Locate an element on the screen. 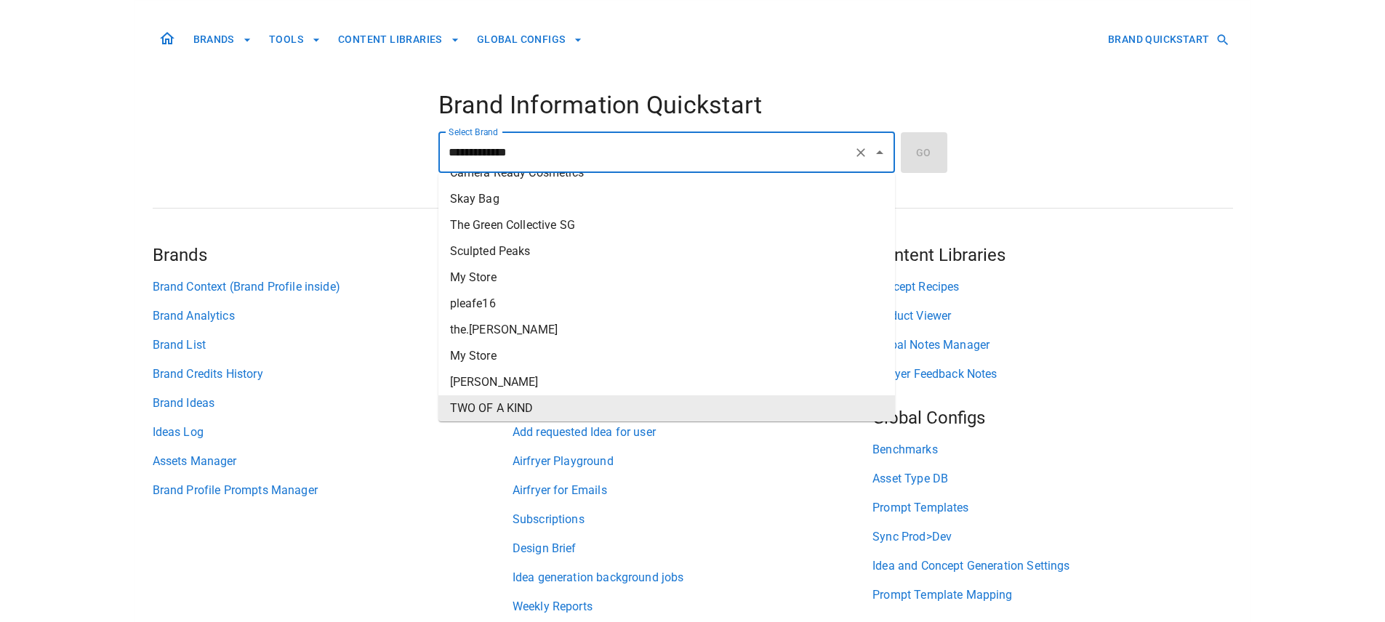 This screenshot has height=622, width=1385. button: Clear is located at coordinates (861, 153).